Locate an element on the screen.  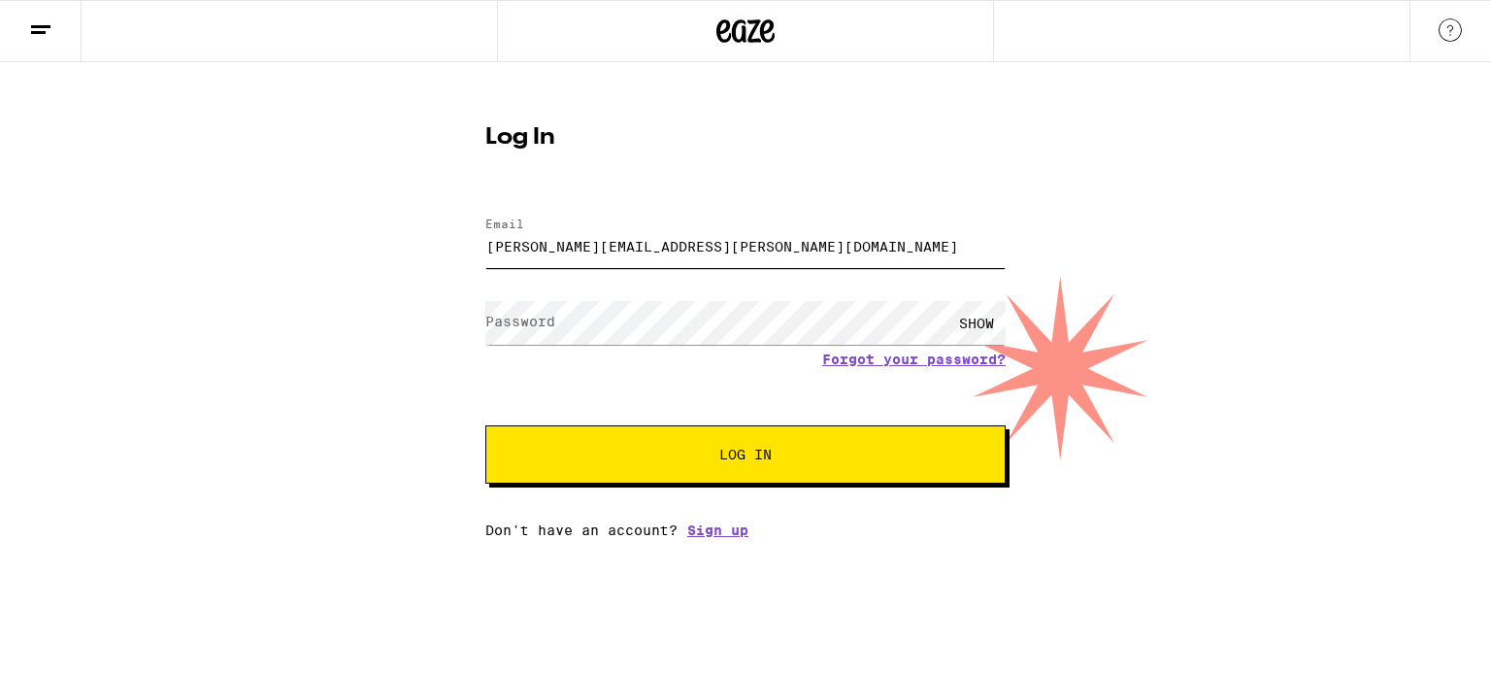
input: Email is located at coordinates (746, 246).